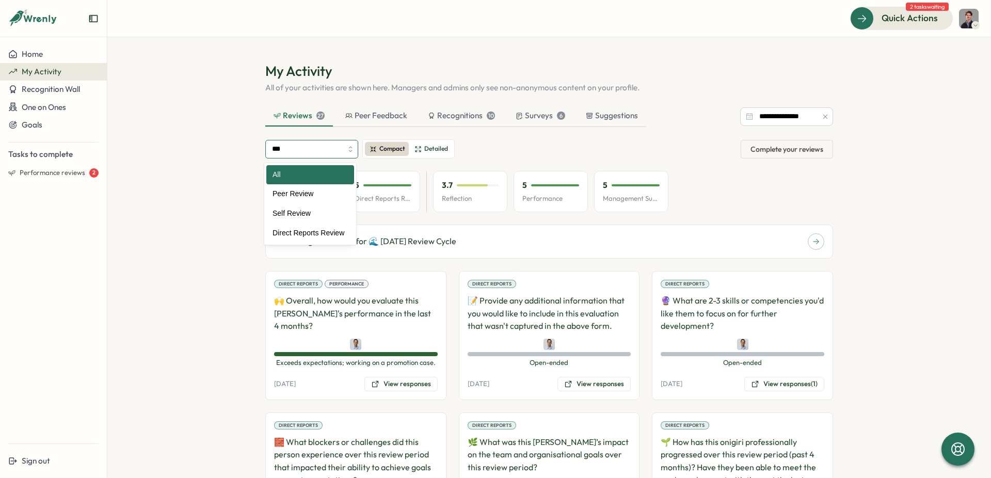  I want to click on div: All, so click(310, 175).